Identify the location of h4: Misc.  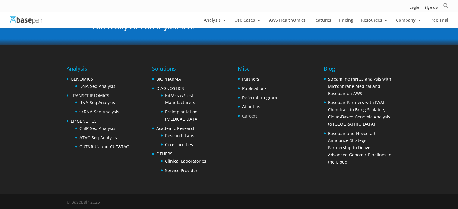
(257, 70).